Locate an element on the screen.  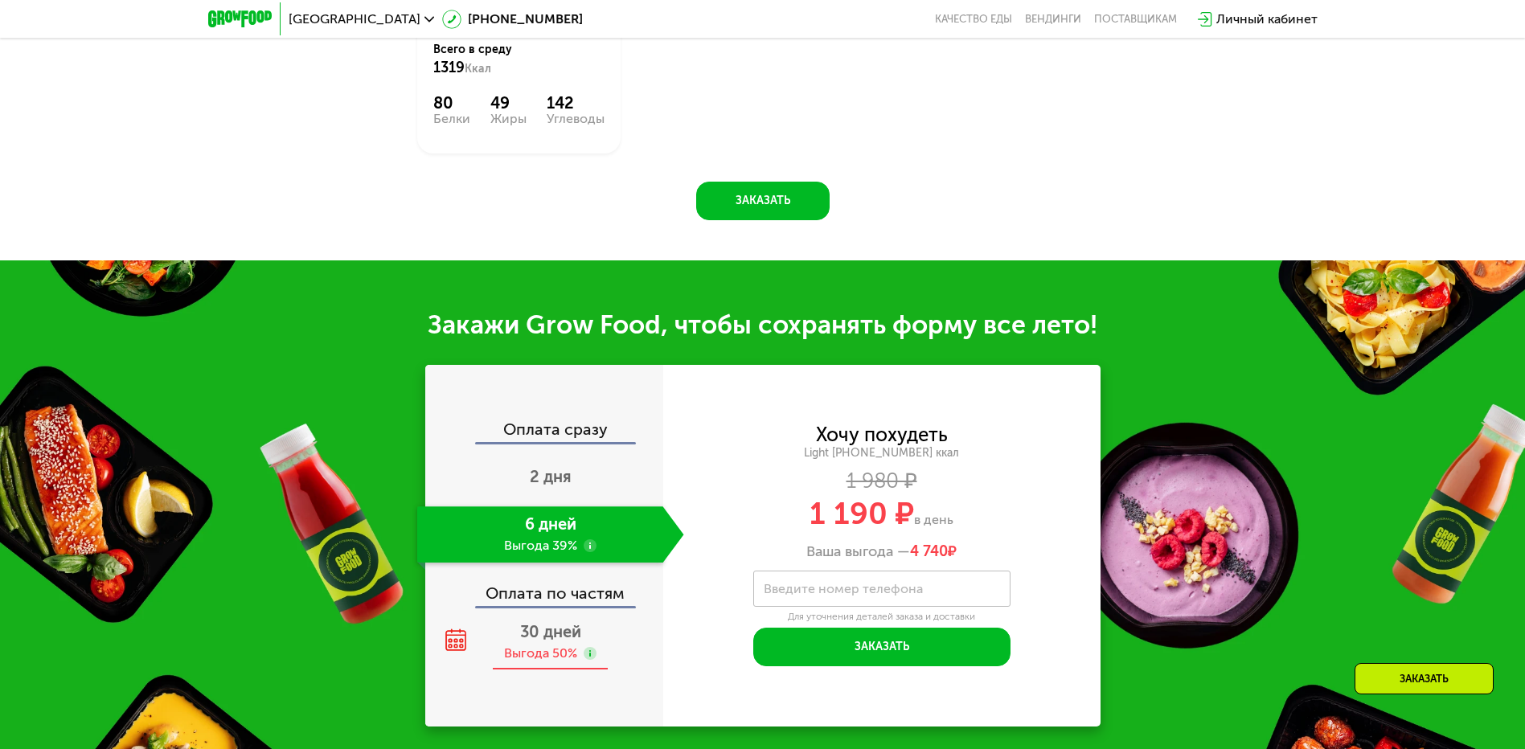
span: 4 740 is located at coordinates (929, 552).